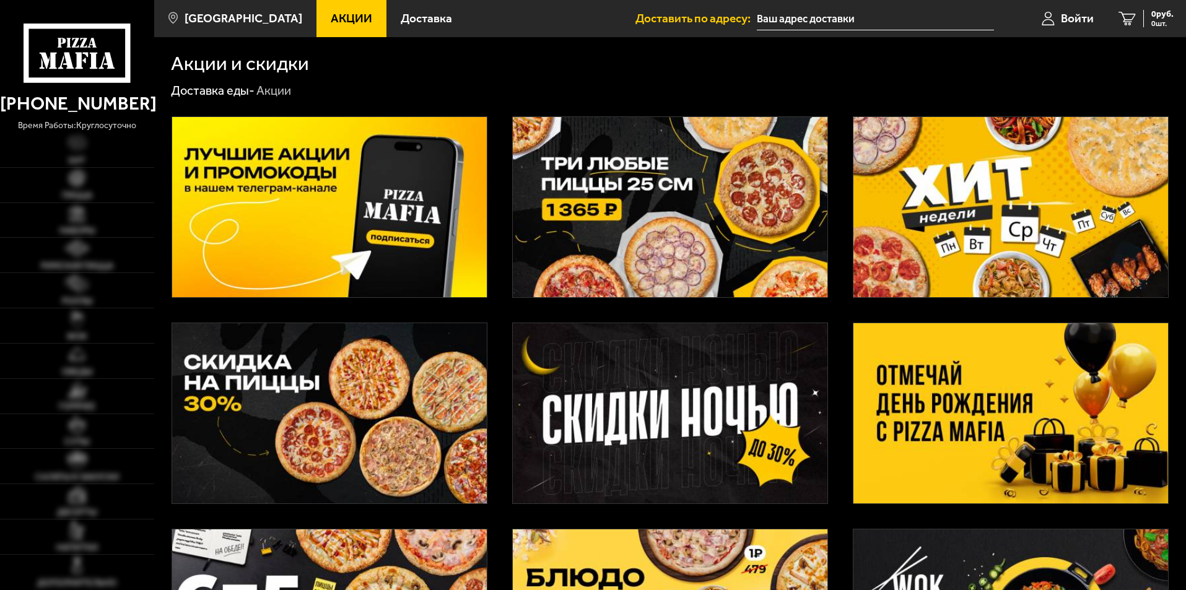  I want to click on span: 0 шт., so click(1162, 24).